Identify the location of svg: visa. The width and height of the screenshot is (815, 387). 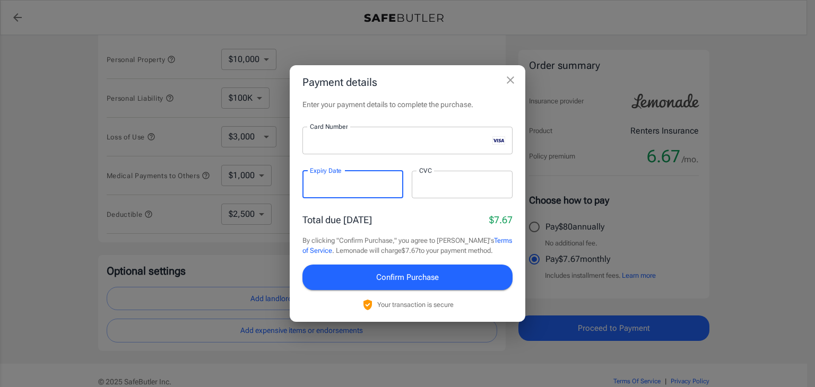
(499, 141).